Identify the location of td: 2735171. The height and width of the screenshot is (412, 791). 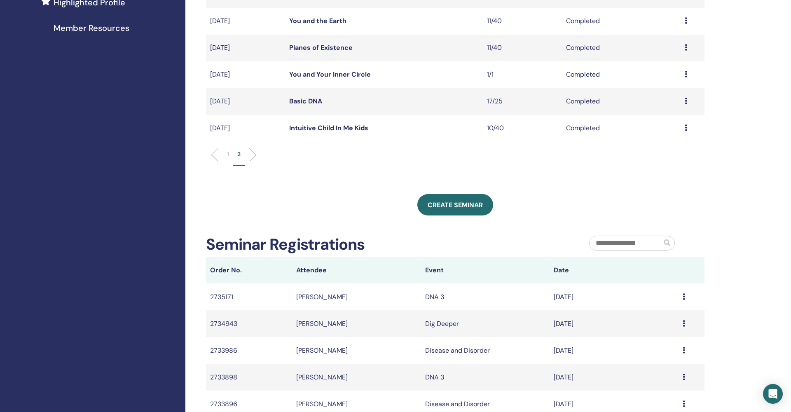
(249, 297).